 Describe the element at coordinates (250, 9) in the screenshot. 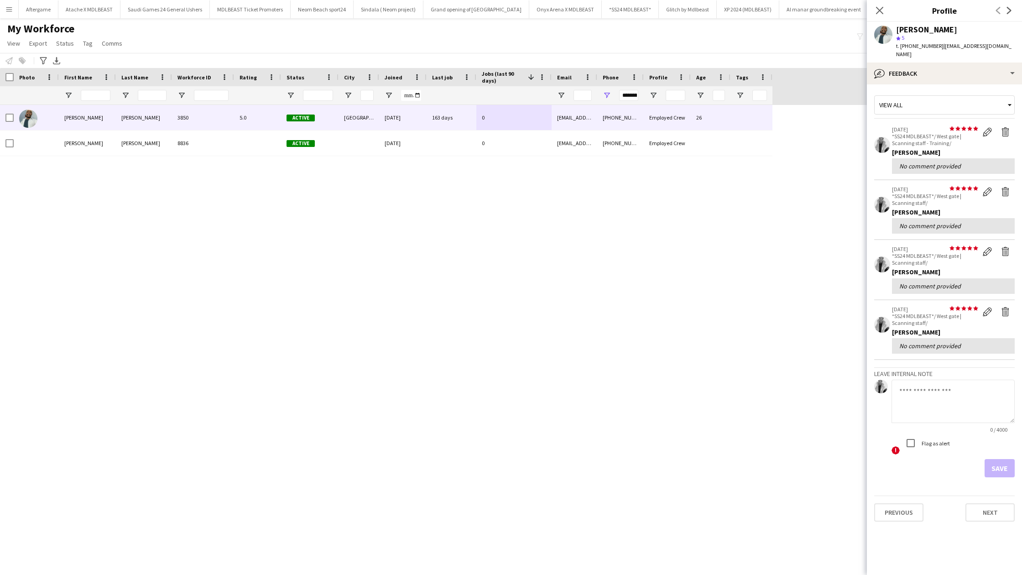

I see `button: MDLBEAST Ticket Promoters` at that location.